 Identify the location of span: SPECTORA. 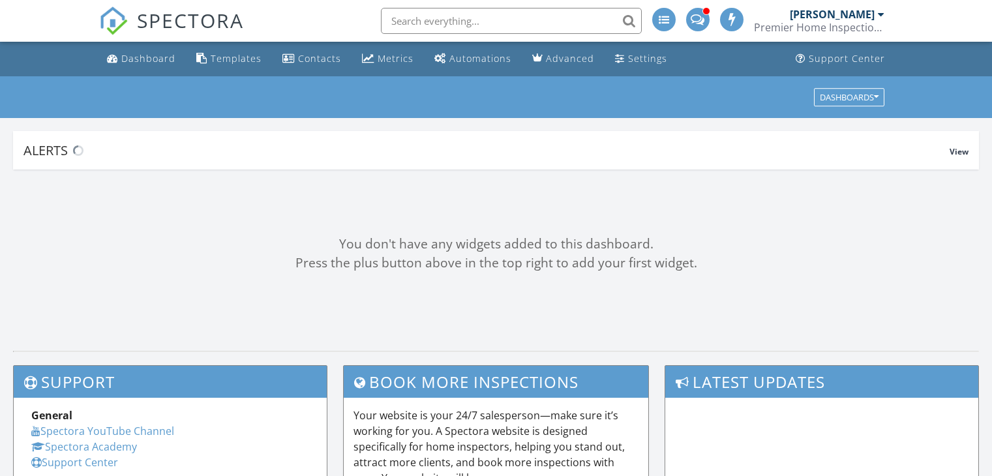
(190, 20).